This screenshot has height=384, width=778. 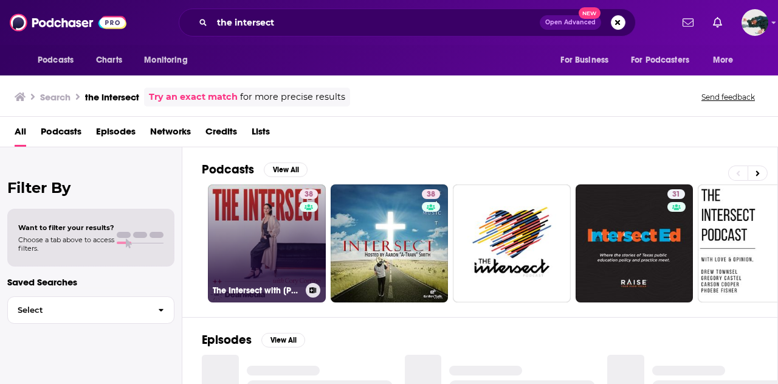 What do you see at coordinates (66, 227) in the screenshot?
I see `span: Want to filter your results?` at bounding box center [66, 227].